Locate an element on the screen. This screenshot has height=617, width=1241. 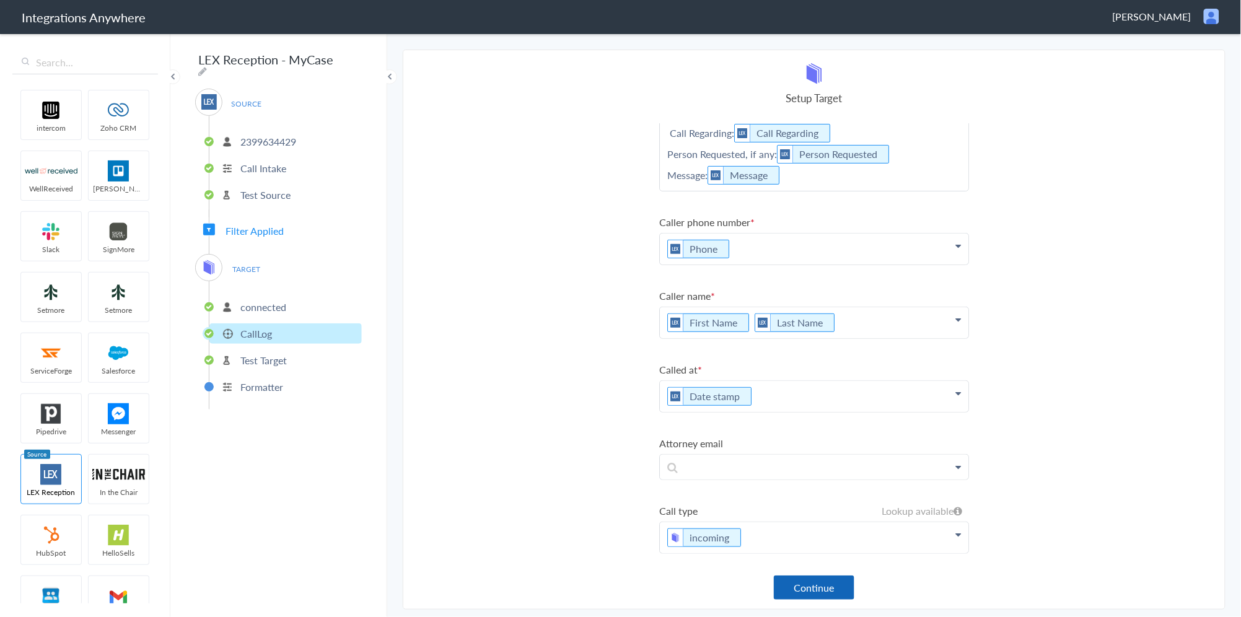
p: 2399634429 is located at coordinates (268, 141).